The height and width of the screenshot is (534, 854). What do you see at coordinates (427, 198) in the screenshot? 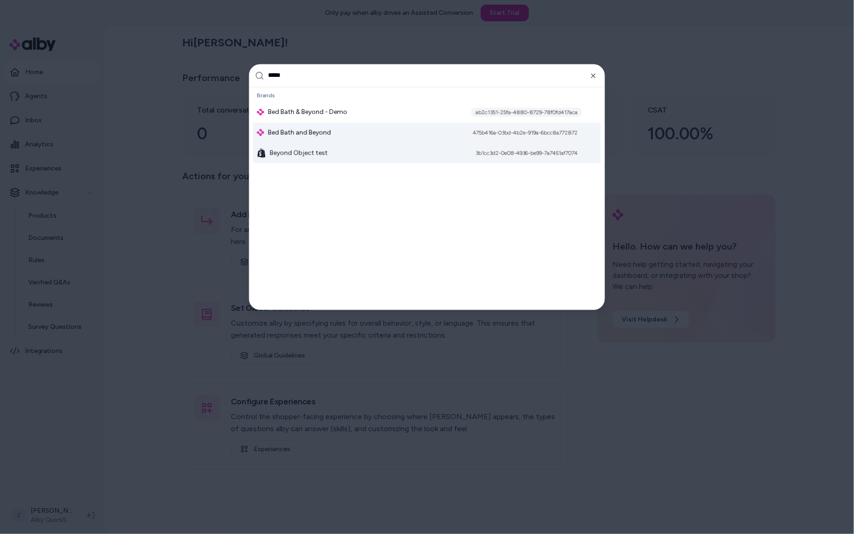
I see `div: Suggestions` at bounding box center [427, 198].